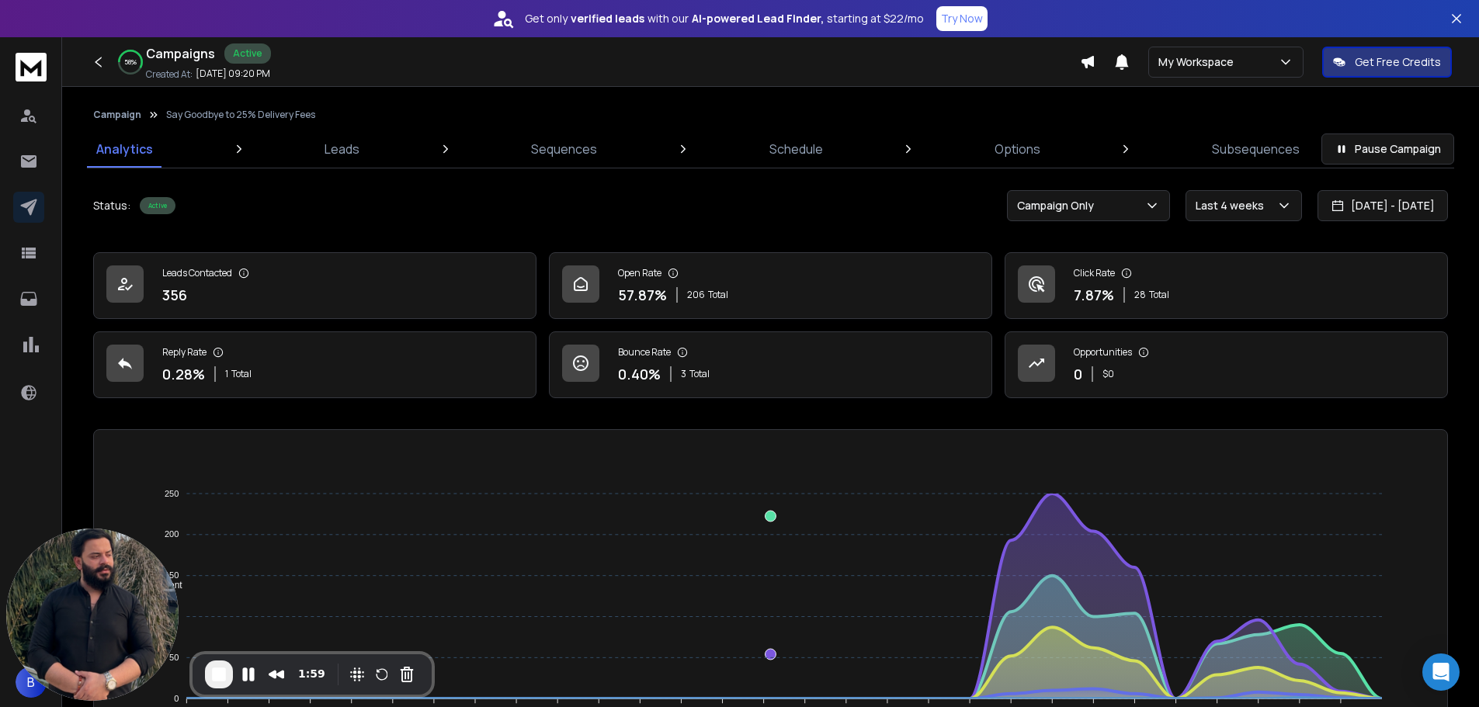  I want to click on p: Get Free Credits, so click(1397, 62).